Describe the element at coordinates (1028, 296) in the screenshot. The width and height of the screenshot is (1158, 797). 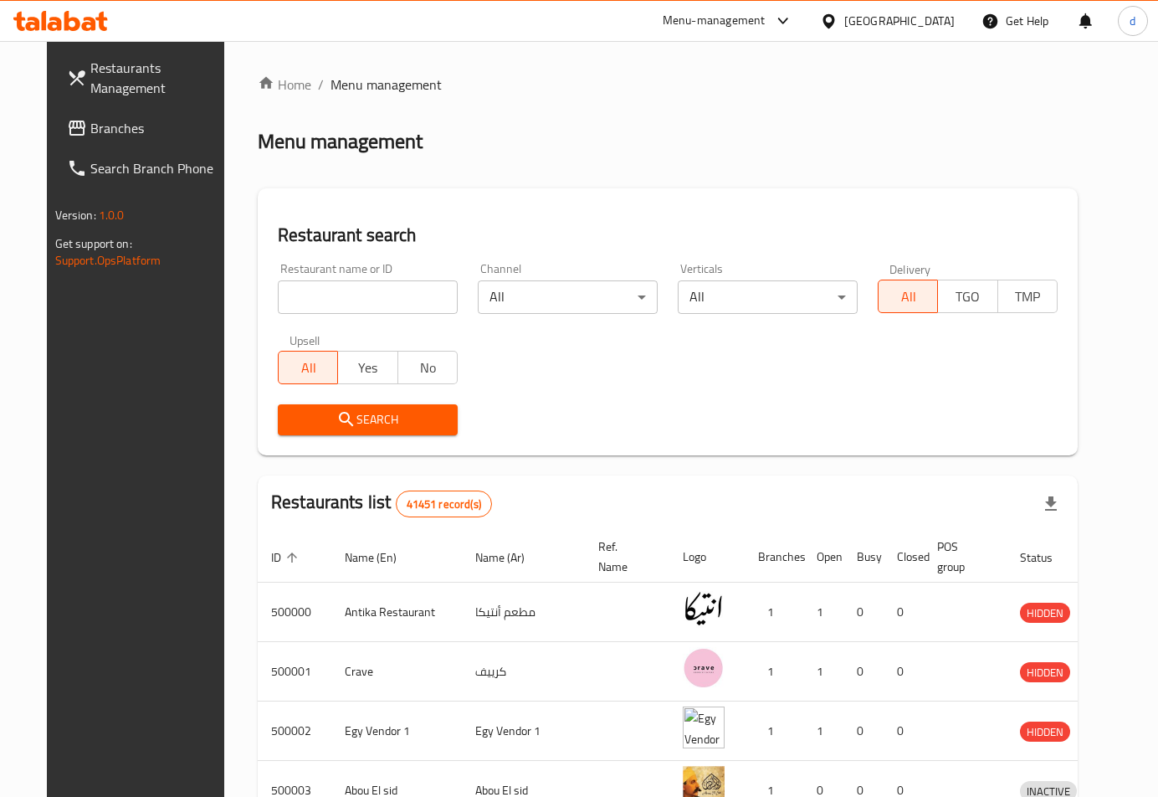
I see `button: TMP` at that location.